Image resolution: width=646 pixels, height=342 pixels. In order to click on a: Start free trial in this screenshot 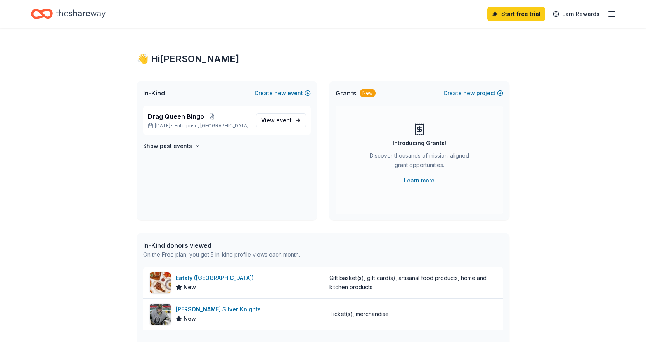, I will do `click(516, 14)`.